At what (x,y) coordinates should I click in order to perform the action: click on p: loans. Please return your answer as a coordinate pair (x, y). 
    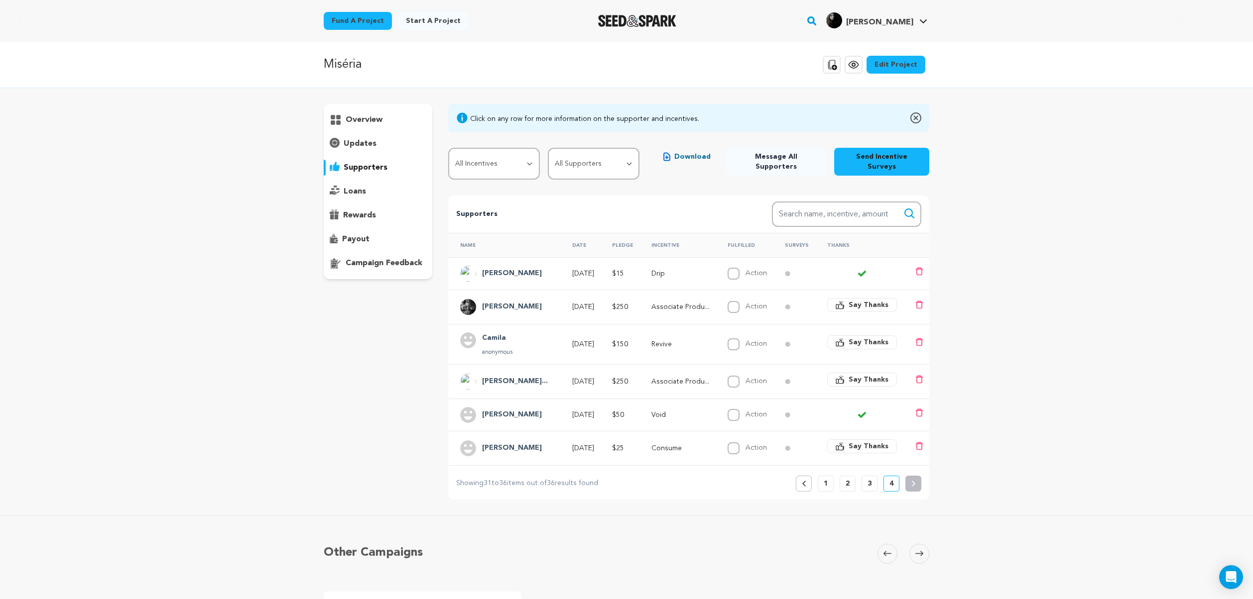
    Looking at the image, I should click on (354, 192).